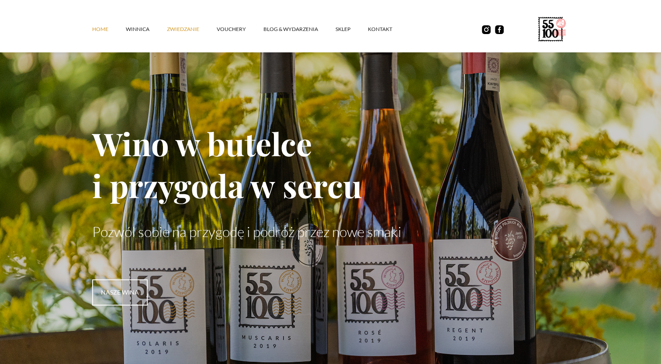 This screenshot has width=661, height=364. What do you see at coordinates (146, 29) in the screenshot?
I see `a: winnica` at bounding box center [146, 29].